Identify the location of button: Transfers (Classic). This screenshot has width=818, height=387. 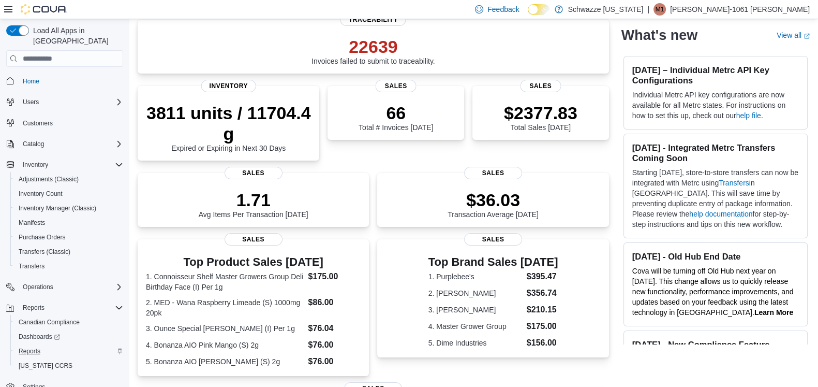
(69, 252).